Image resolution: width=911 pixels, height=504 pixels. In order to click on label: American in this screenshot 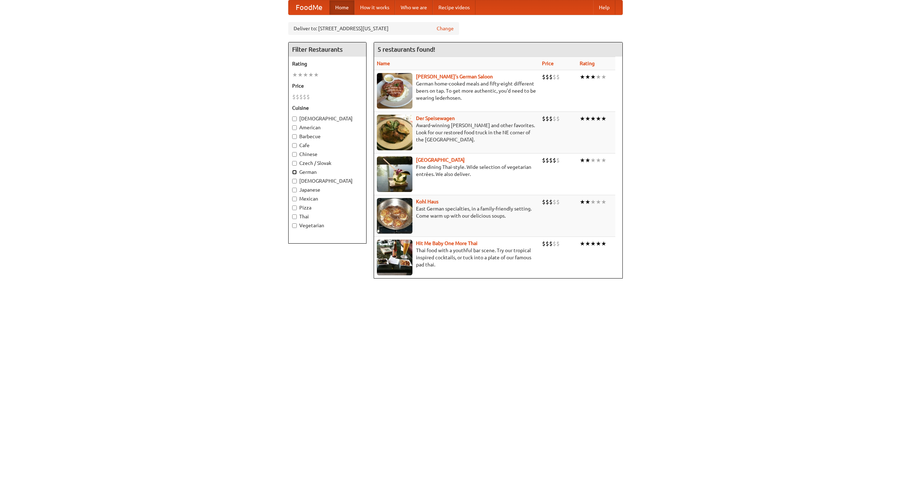, I will do `click(328, 127)`.